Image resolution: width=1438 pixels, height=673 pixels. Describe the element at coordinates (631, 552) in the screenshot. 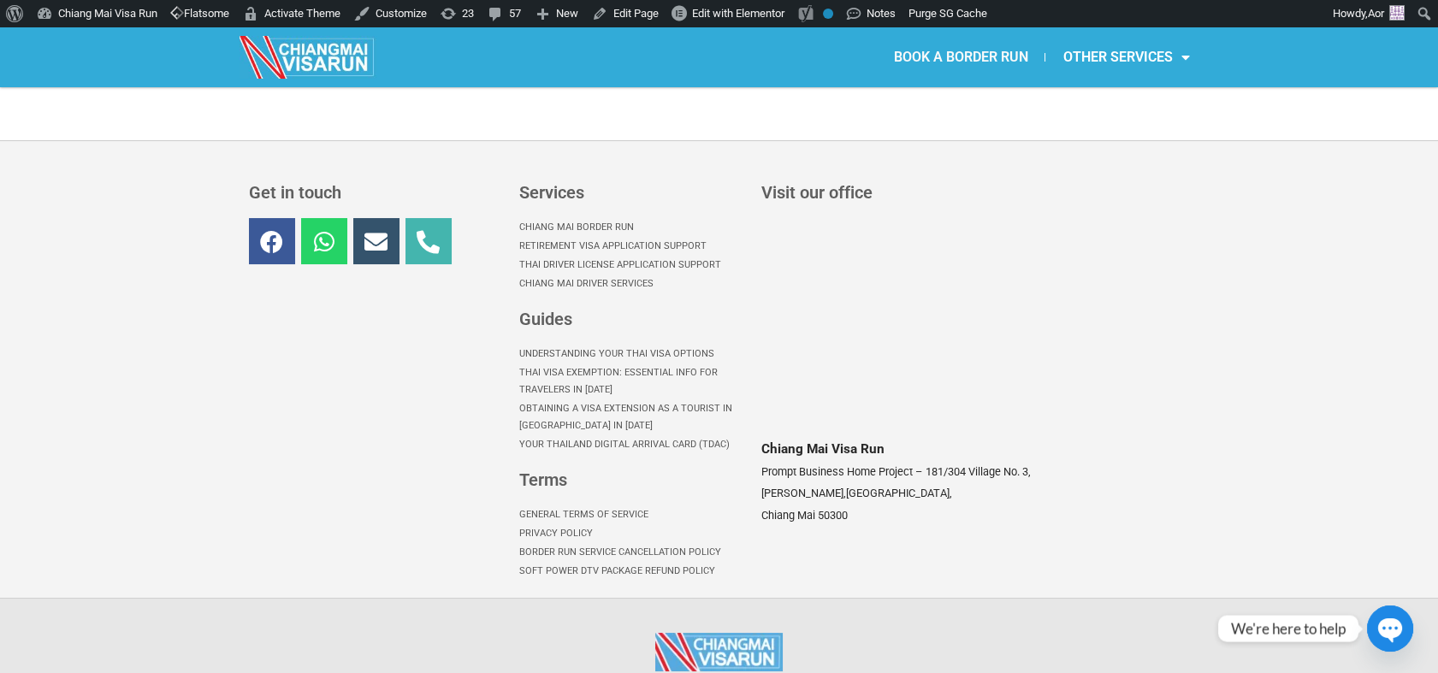

I see `a: Border Run Service Cancellation Policy` at that location.